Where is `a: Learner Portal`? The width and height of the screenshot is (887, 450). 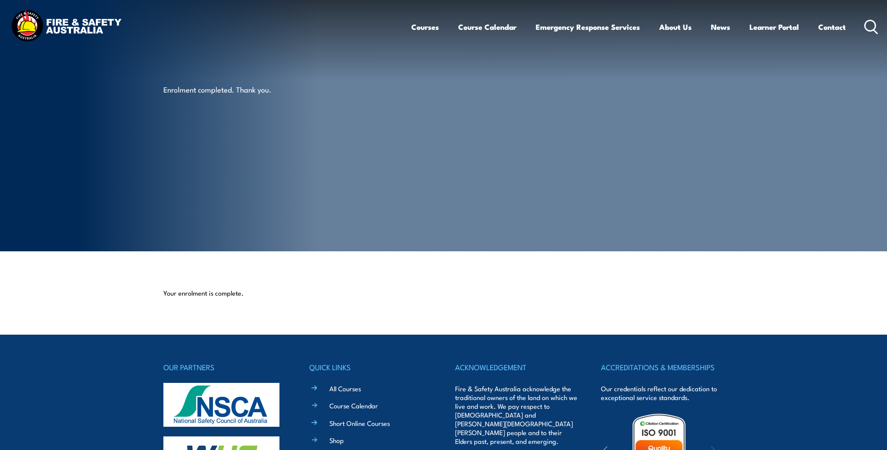
a: Learner Portal is located at coordinates (774, 27).